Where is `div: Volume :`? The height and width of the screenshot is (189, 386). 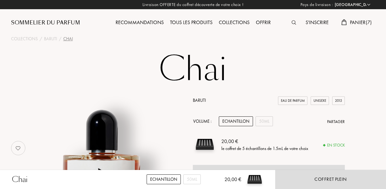 div: Volume : is located at coordinates (204, 121).